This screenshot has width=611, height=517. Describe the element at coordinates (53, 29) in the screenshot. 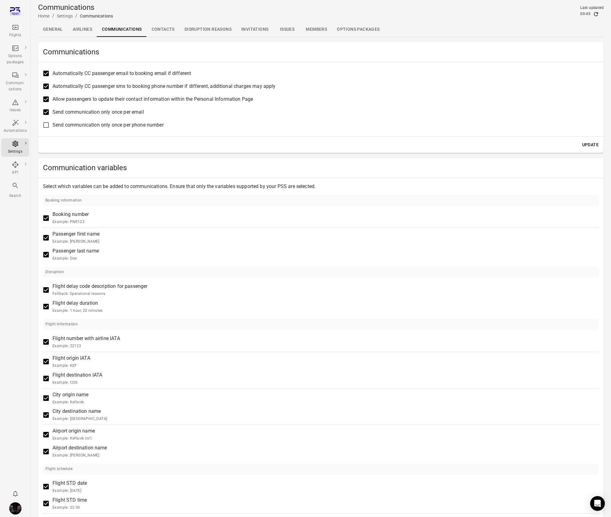

I see `a: General` at that location.